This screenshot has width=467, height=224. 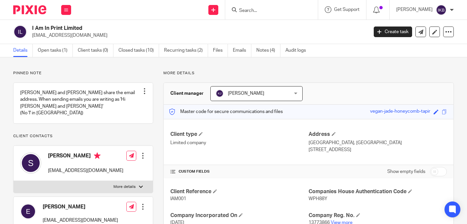 I want to click on span: WPH88Y, so click(x=318, y=199).